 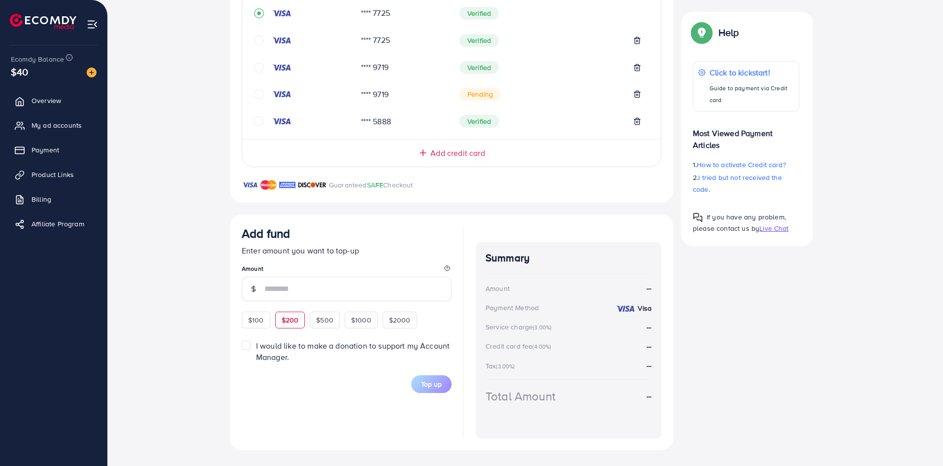 I want to click on span: How to activate Credit card?, so click(x=741, y=165).